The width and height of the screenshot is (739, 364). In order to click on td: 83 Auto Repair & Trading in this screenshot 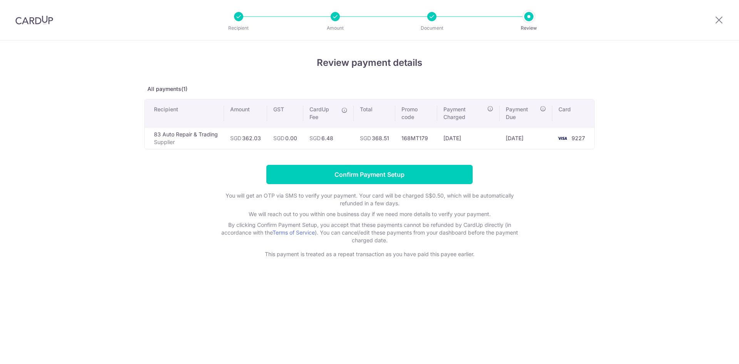, I will do `click(184, 138)`.